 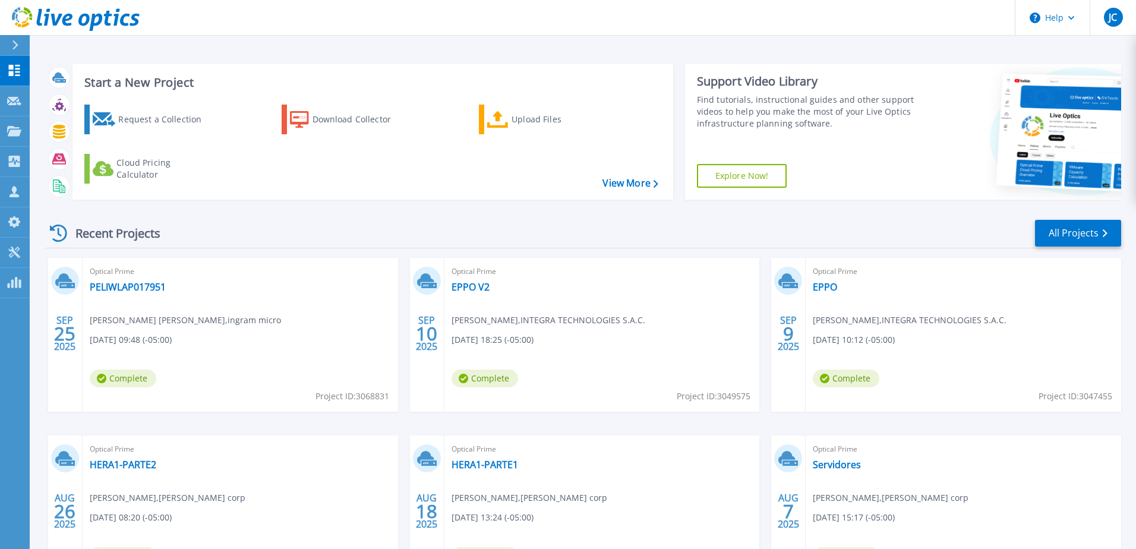 What do you see at coordinates (742, 176) in the screenshot?
I see `a: Explore Now!` at bounding box center [742, 176].